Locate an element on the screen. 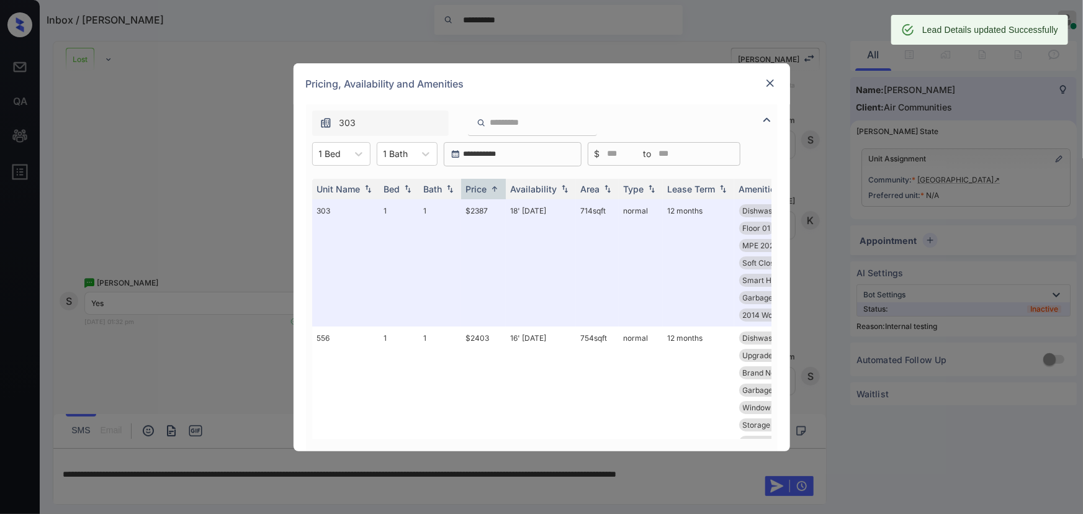 The image size is (1083, 514). div: Availability is located at coordinates (534, 189).